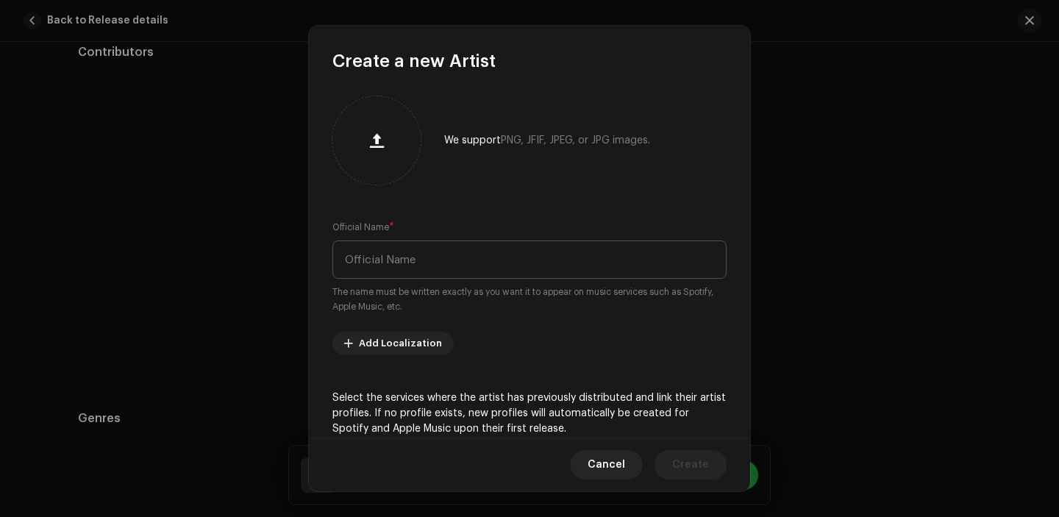  What do you see at coordinates (414, 61) in the screenshot?
I see `span: Create a new Artist` at bounding box center [414, 61].